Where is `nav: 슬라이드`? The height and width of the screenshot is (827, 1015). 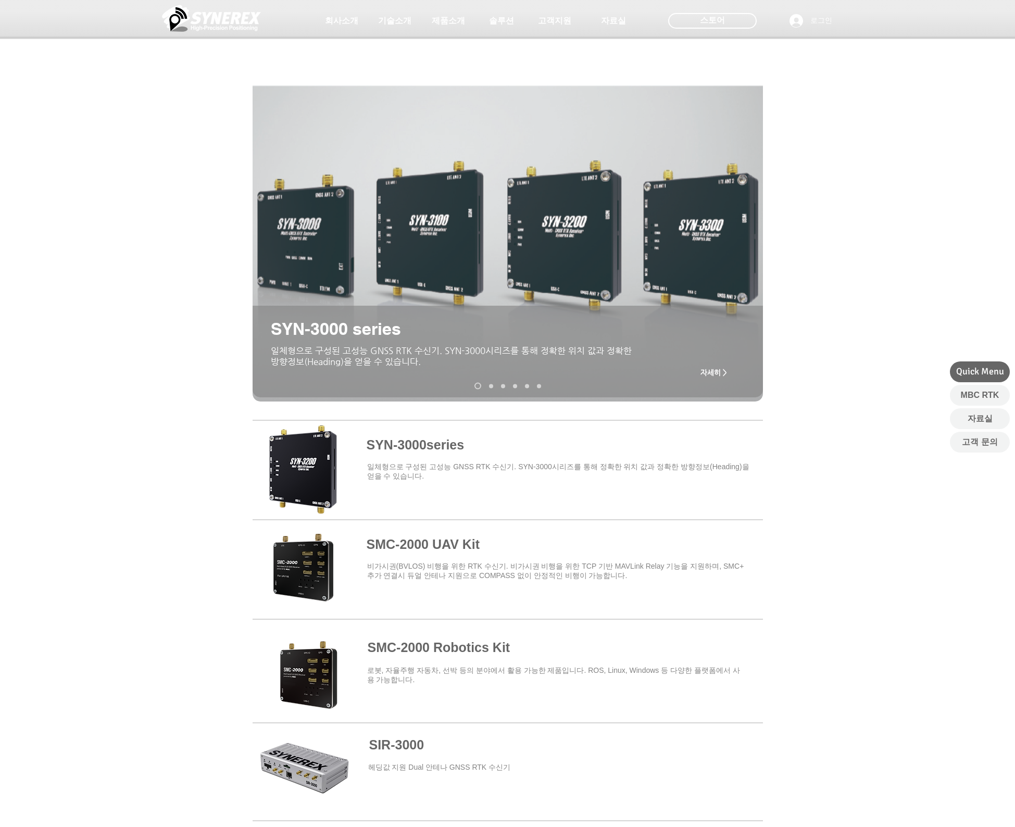 nav: 슬라이드 is located at coordinates (507, 386).